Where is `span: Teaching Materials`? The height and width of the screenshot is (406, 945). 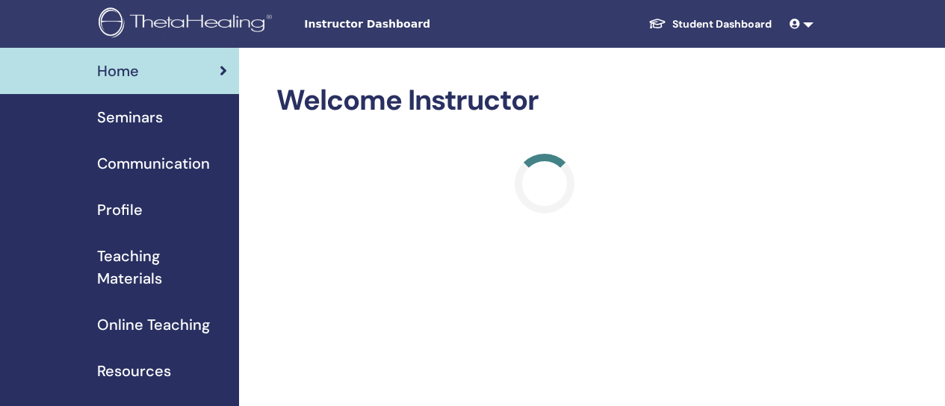 span: Teaching Materials is located at coordinates (162, 268).